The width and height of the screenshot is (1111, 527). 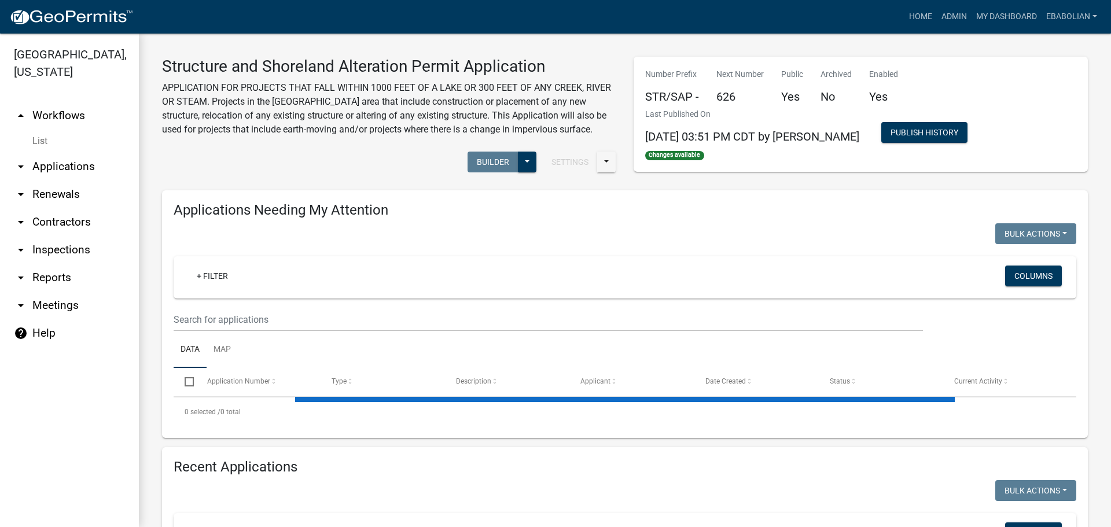 I want to click on p: Enabled, so click(x=884, y=74).